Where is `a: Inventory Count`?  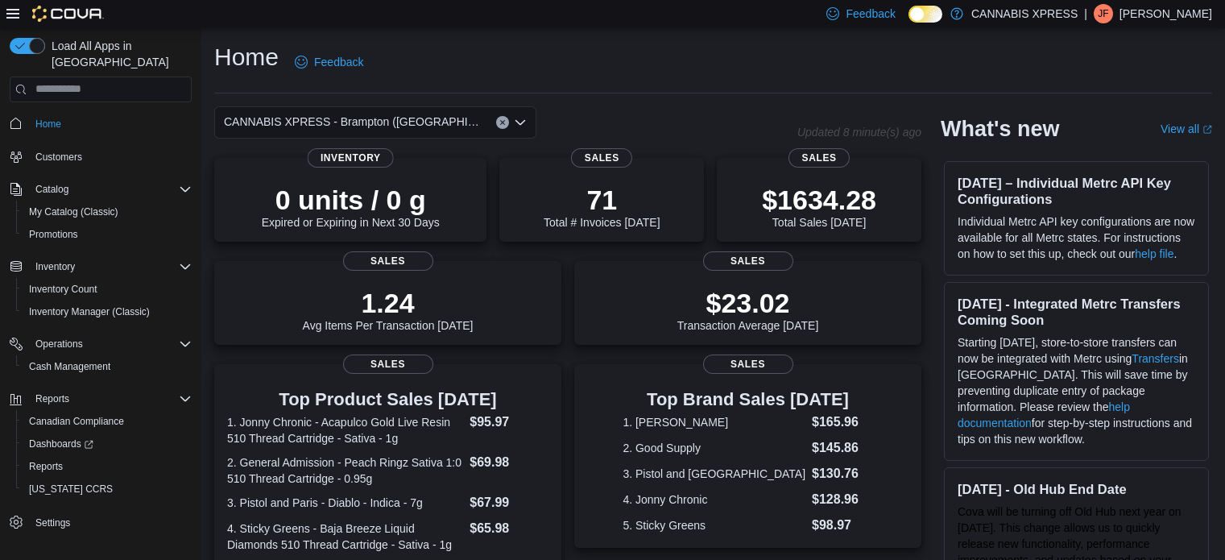 a: Inventory Count is located at coordinates (63, 289).